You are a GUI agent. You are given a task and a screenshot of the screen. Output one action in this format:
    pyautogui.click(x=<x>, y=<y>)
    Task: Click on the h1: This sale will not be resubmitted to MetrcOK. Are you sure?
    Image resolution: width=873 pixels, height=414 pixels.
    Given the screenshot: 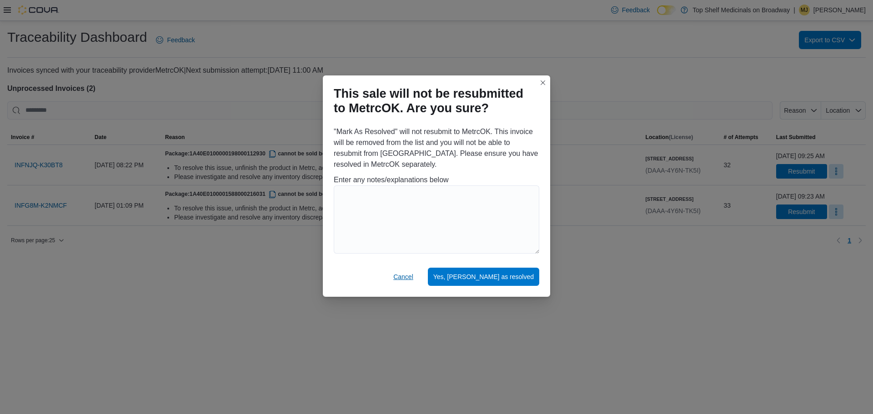 What is the action you would take?
    pyautogui.click(x=433, y=101)
    